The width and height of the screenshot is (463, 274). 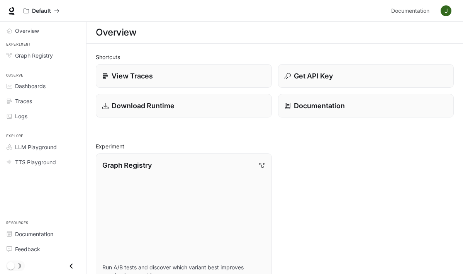 What do you see at coordinates (143, 105) in the screenshot?
I see `p: Download Runtime` at bounding box center [143, 105].